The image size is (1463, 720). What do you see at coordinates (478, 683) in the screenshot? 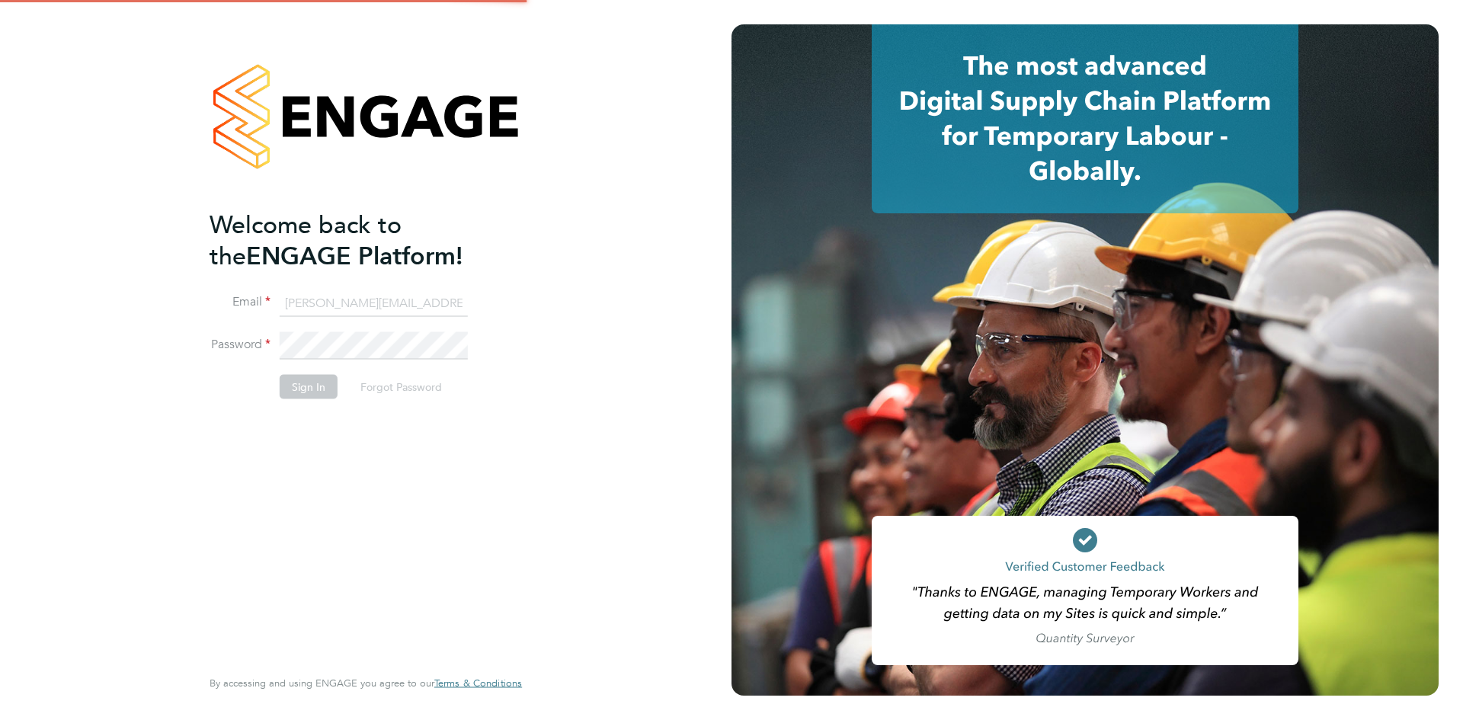
I see `a: Terms & Conditions` at bounding box center [478, 683].